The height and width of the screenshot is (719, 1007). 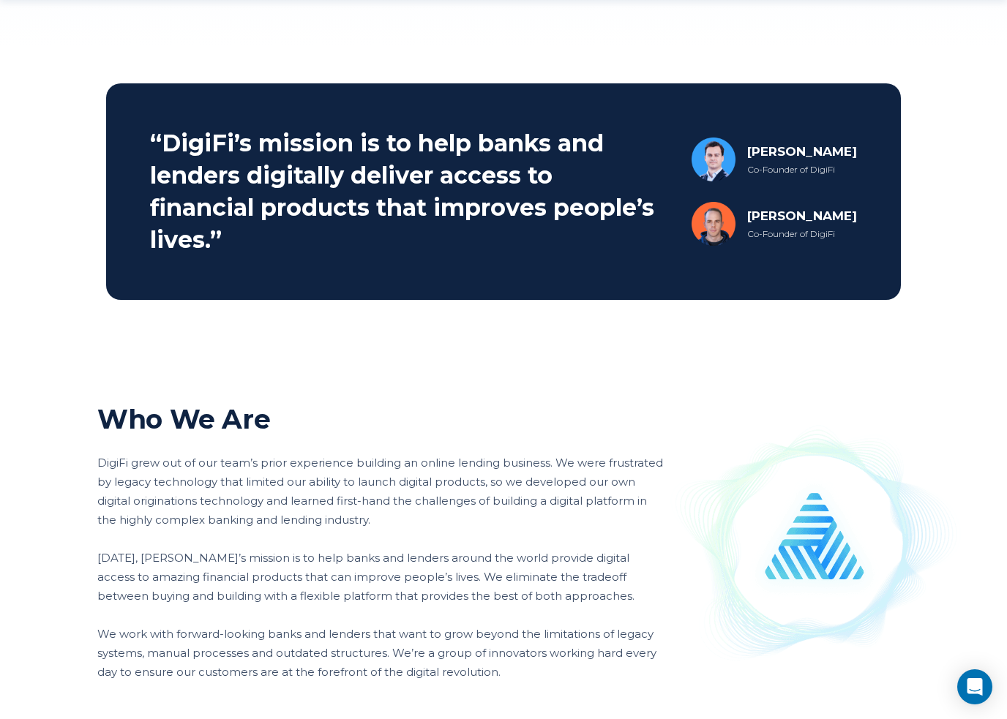 I want to click on img: About Us Illustration, so click(x=815, y=542).